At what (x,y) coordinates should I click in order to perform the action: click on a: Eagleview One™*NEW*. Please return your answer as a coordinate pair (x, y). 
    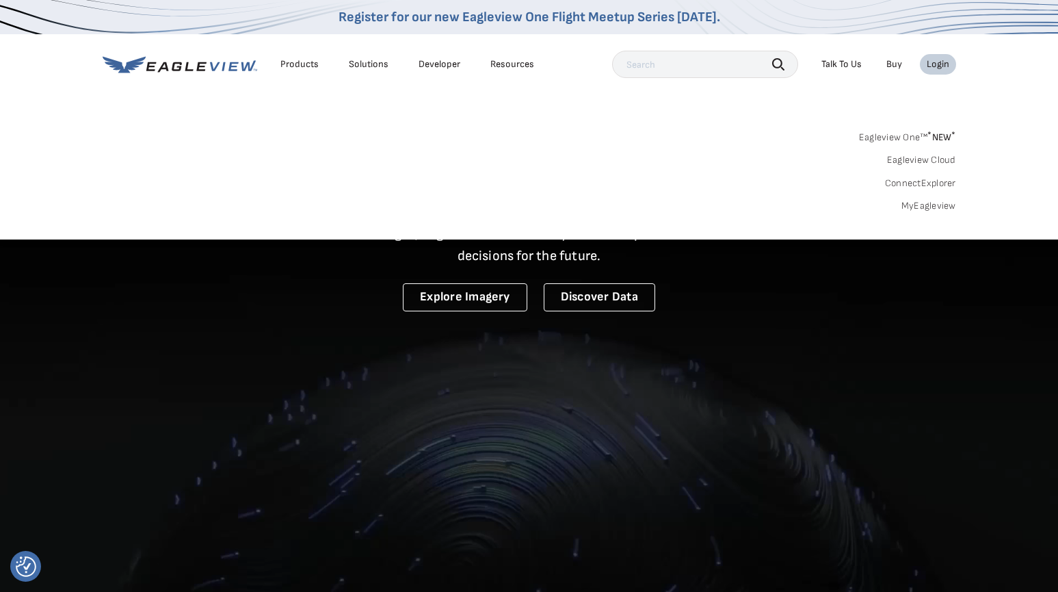
    Looking at the image, I should click on (908, 135).